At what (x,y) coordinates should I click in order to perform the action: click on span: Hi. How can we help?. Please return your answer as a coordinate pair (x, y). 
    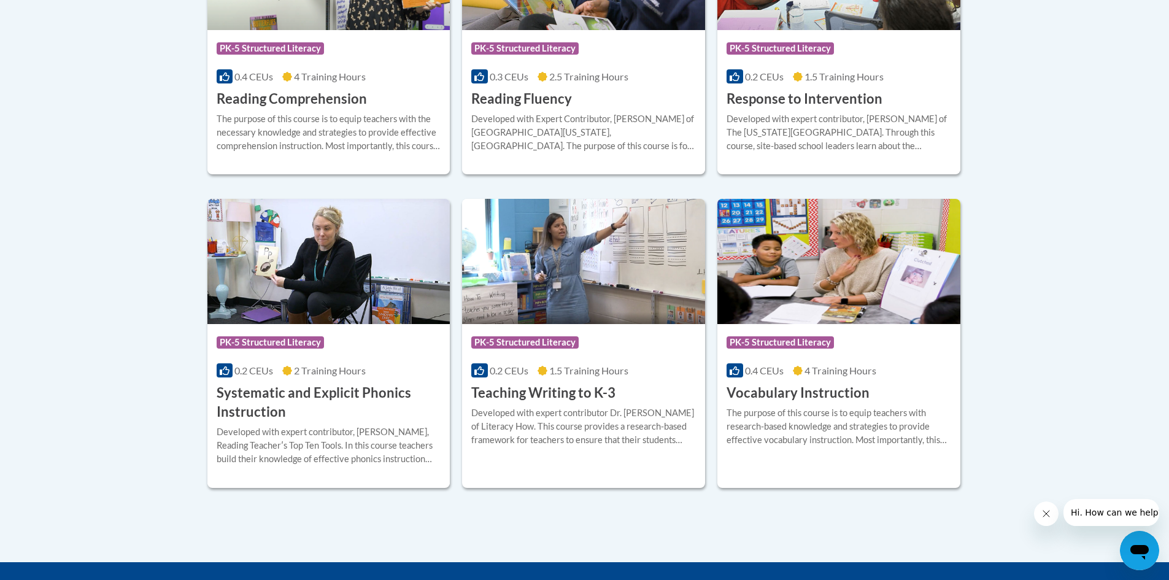
    Looking at the image, I should click on (53, 14).